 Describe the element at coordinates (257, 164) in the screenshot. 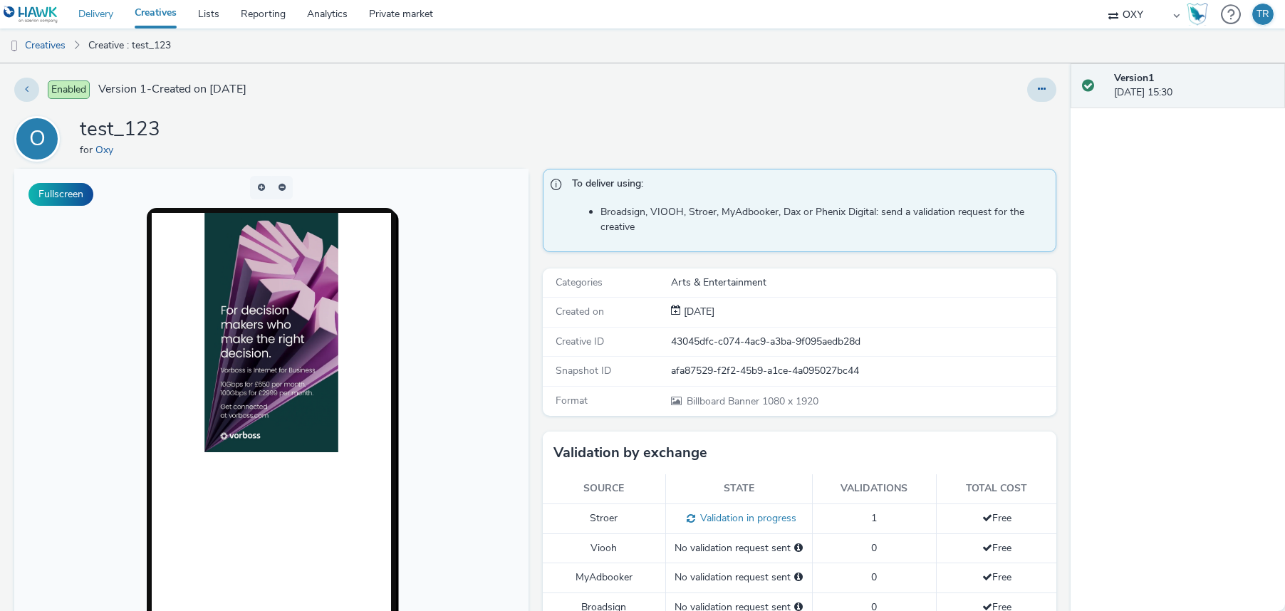

I see `img: Advertisement preview` at that location.